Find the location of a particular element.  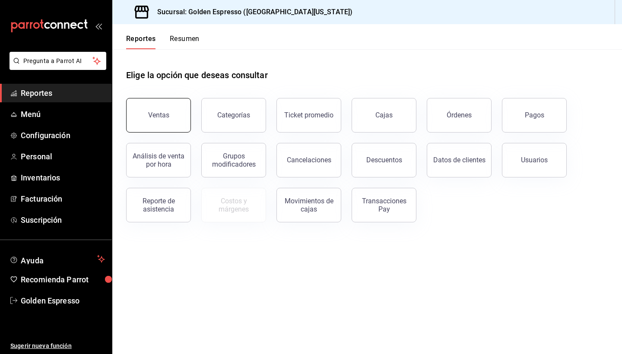

button: Resumen is located at coordinates (184, 42).